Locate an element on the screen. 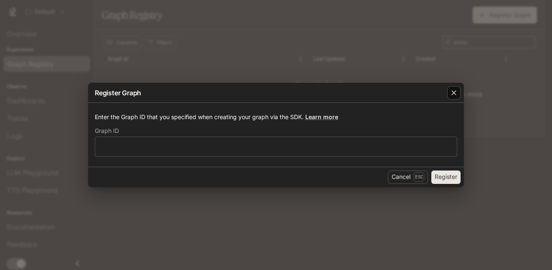  a: Learn more is located at coordinates (321, 116).